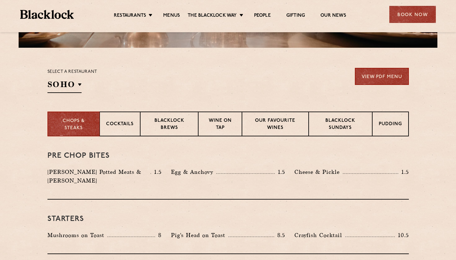 This screenshot has width=456, height=260. Describe the element at coordinates (295, 16) in the screenshot. I see `a: Gifting` at that location.